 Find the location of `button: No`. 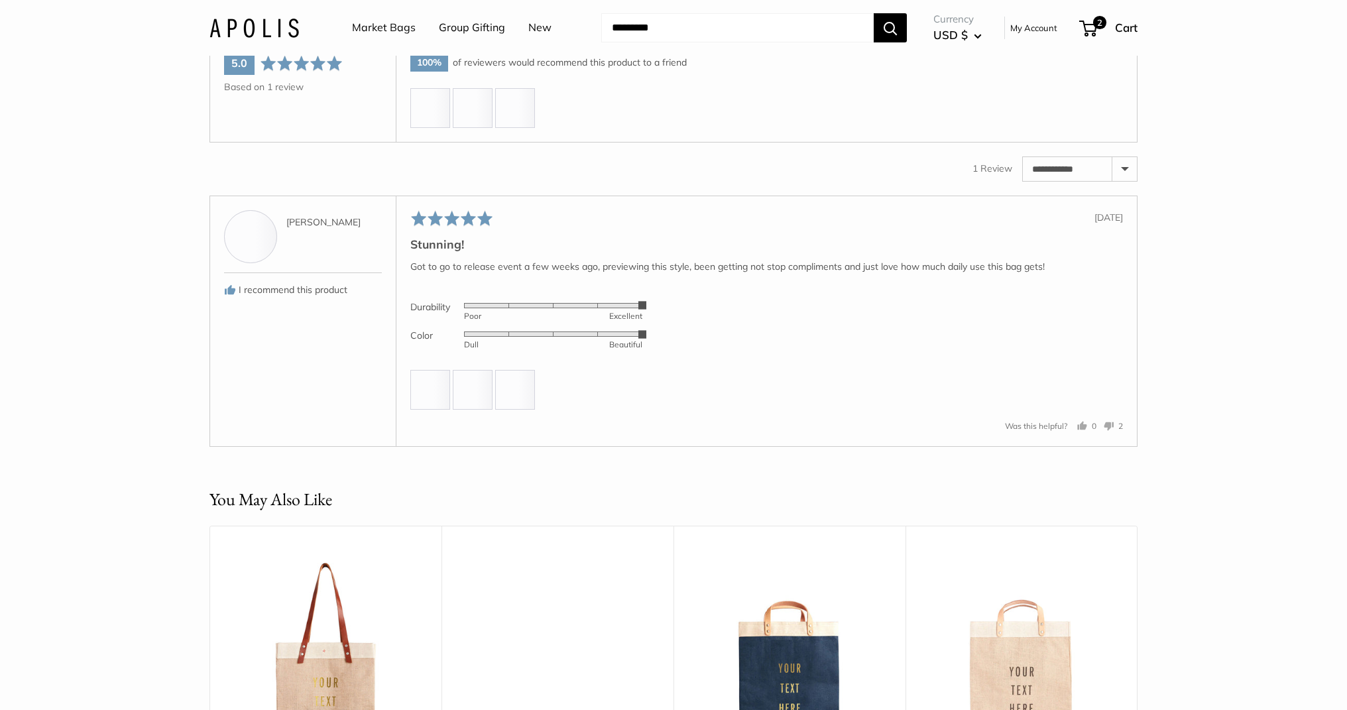

button: No is located at coordinates (1110, 426).